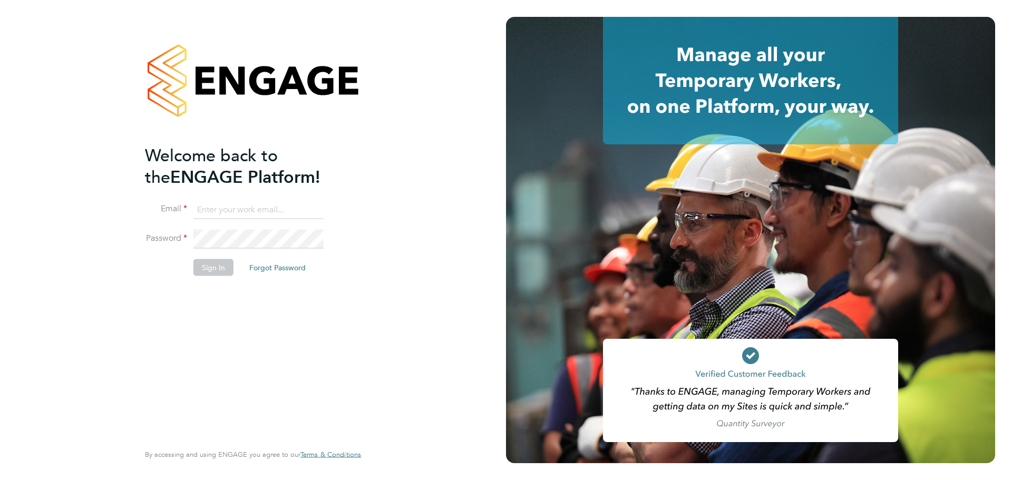 The image size is (1012, 480). Describe the element at coordinates (166, 209) in the screenshot. I see `label: Email` at that location.